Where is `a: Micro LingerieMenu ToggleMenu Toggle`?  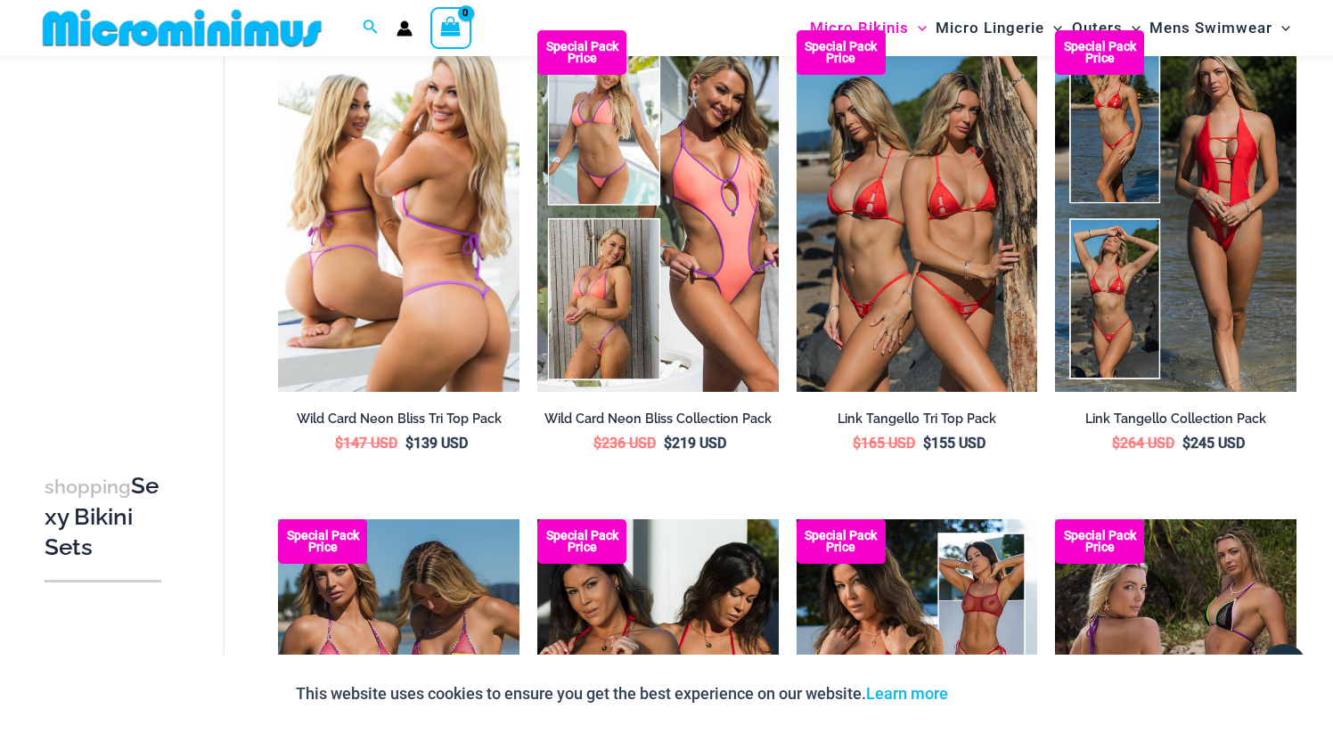
a: Micro LingerieMenu ToggleMenu Toggle is located at coordinates (999, 28).